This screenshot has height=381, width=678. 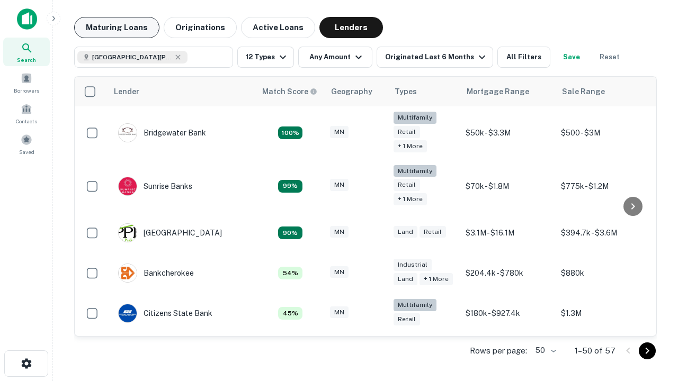 What do you see at coordinates (603, 314) in the screenshot?
I see `td: $1.3M` at bounding box center [603, 314].